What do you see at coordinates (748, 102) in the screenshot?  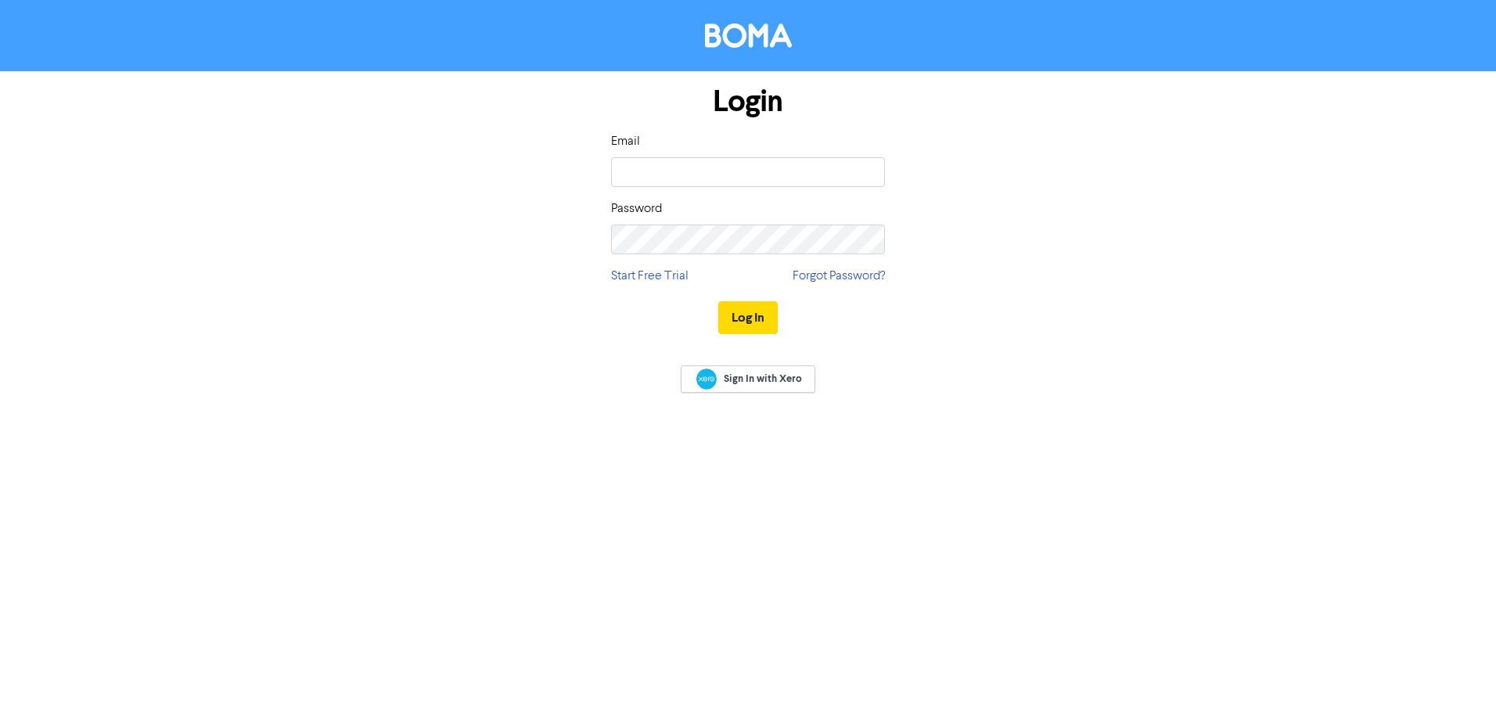 I see `h1: Login` at bounding box center [748, 102].